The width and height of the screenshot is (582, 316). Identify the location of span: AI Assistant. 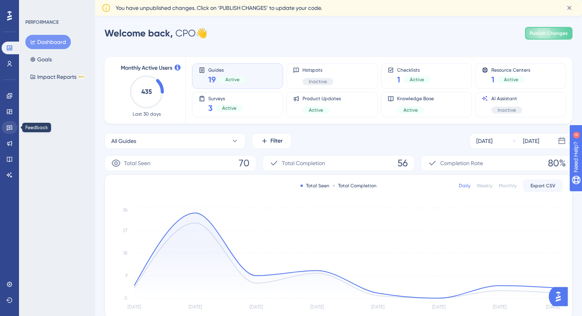
(507, 99).